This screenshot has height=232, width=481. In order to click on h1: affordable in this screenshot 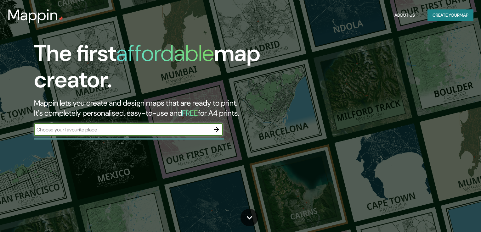, I will do `click(165, 53)`.